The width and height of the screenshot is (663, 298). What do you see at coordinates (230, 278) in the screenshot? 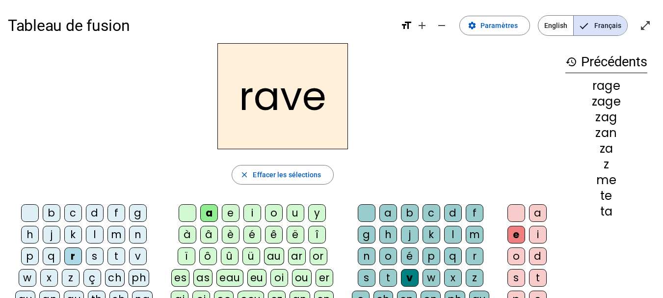
I see `div: eau` at bounding box center [230, 278].